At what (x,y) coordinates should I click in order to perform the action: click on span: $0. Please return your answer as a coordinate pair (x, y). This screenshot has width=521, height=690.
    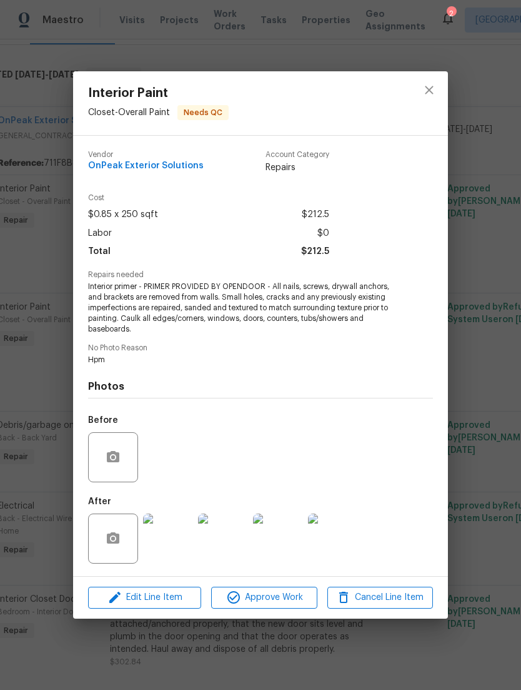
    Looking at the image, I should click on (323, 233).